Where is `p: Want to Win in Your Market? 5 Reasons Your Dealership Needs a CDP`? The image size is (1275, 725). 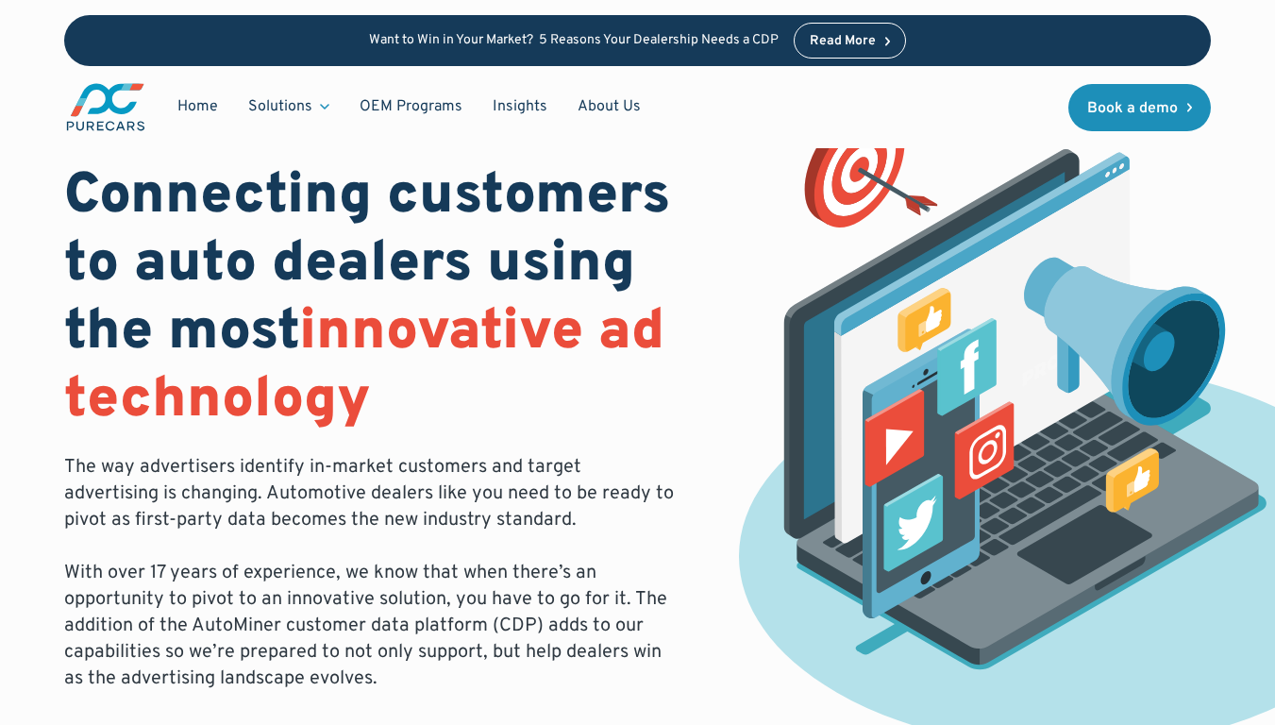 p: Want to Win in Your Market? 5 Reasons Your Dealership Needs a CDP is located at coordinates (574, 41).